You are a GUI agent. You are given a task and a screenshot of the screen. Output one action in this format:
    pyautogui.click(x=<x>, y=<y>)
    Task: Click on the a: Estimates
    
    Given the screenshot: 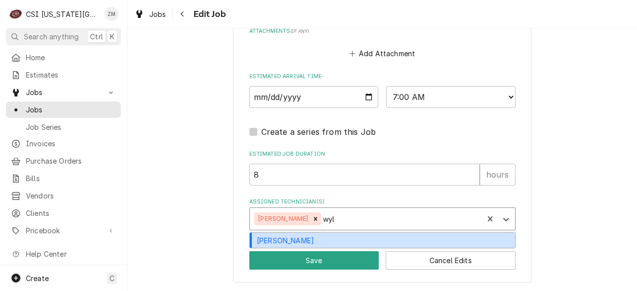 What is the action you would take?
    pyautogui.click(x=63, y=75)
    